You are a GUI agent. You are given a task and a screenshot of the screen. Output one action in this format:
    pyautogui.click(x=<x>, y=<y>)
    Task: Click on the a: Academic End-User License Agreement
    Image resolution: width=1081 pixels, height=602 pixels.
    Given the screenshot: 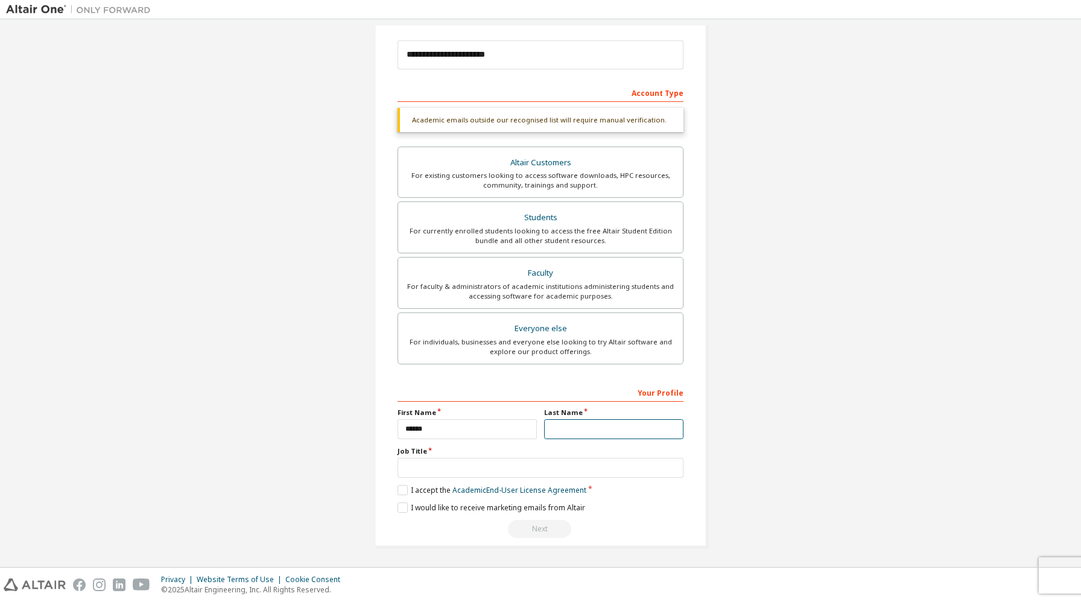 What is the action you would take?
    pyautogui.click(x=519, y=490)
    